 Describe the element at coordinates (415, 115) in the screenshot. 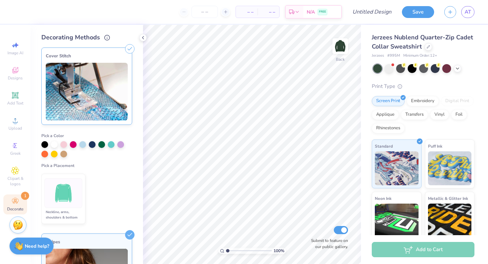

I see `div: Transfers` at that location.